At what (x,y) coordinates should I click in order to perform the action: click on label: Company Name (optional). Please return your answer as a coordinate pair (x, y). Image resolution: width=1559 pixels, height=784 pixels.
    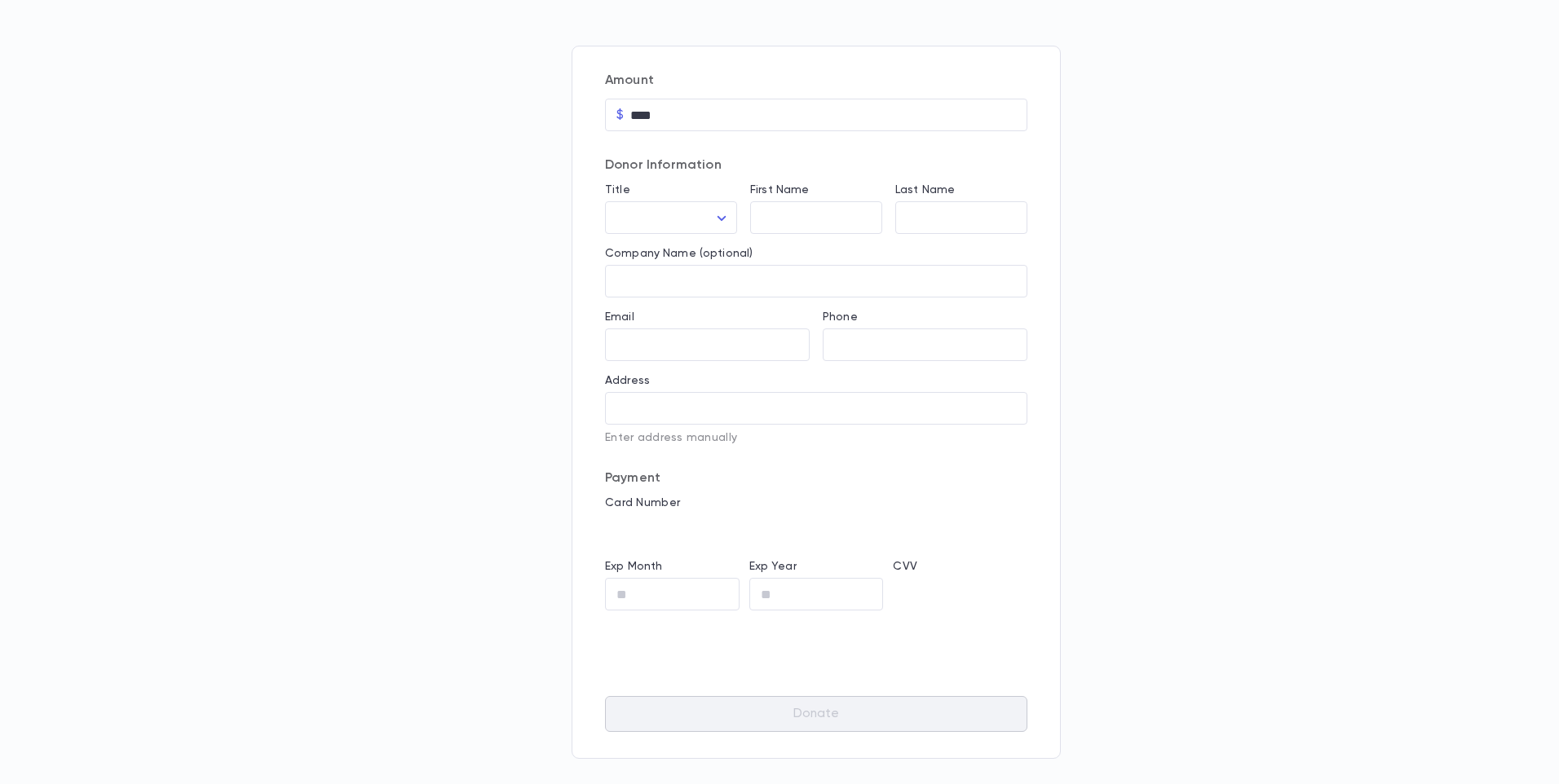
    Looking at the image, I should click on (678, 253).